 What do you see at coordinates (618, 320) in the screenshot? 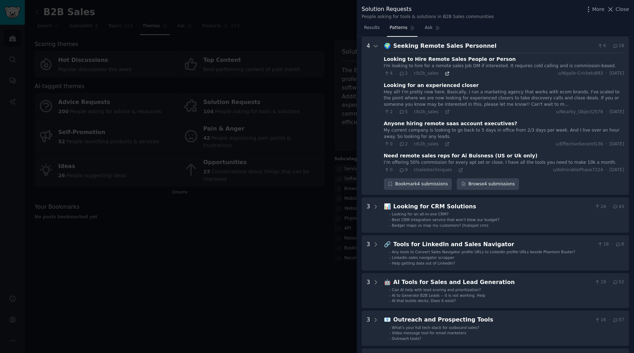
I see `span: 57` at bounding box center [618, 320].